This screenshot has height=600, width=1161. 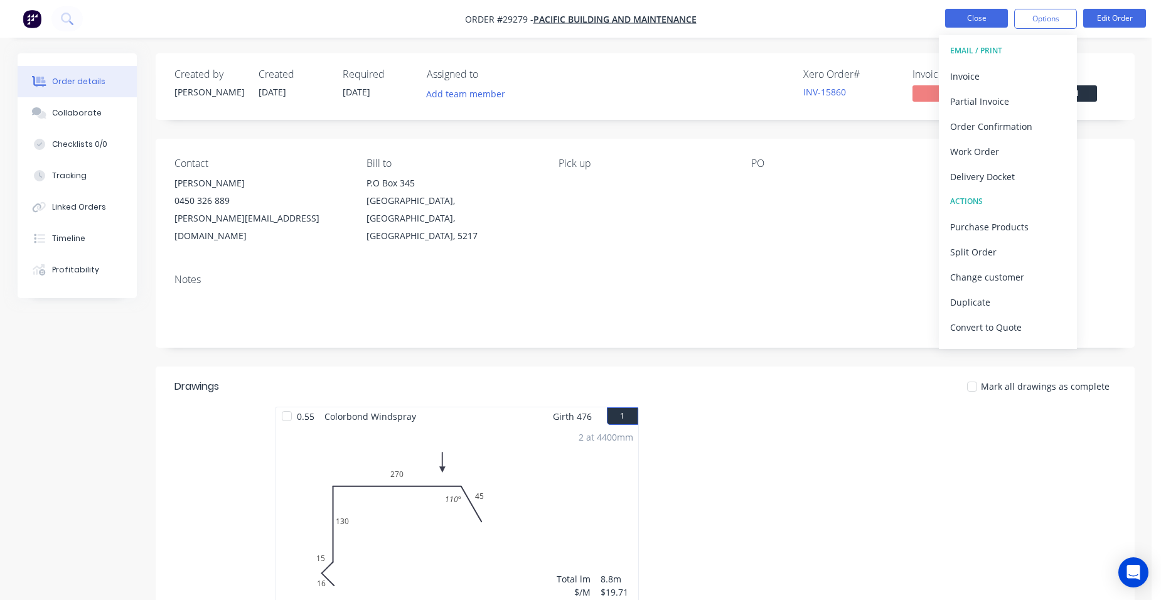 What do you see at coordinates (615, 19) in the screenshot?
I see `span: Pacific Building and Maintenance` at bounding box center [615, 19].